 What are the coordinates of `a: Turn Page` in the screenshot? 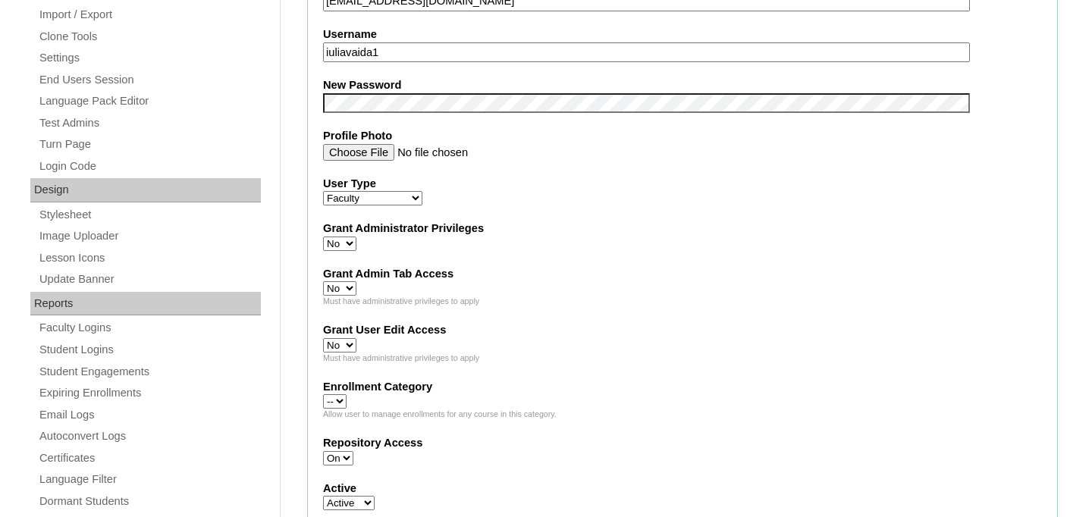 It's located at (149, 144).